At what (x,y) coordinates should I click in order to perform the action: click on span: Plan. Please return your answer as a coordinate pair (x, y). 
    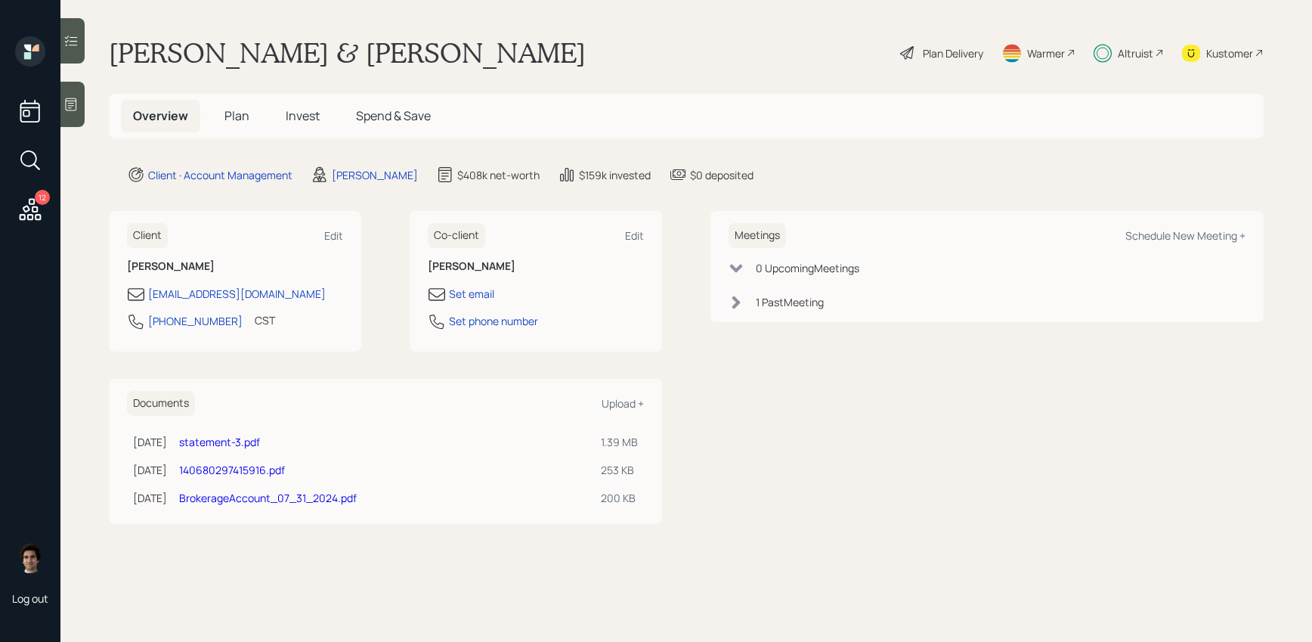
    Looking at the image, I should click on (237, 116).